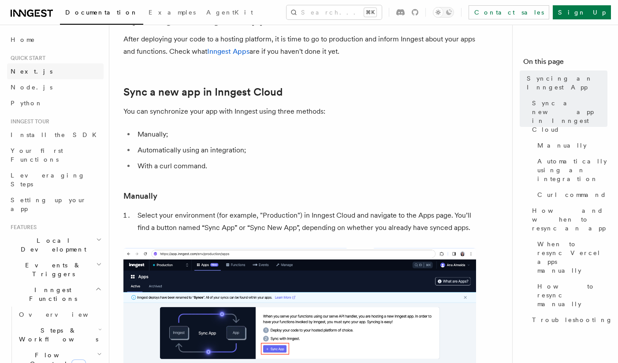  I want to click on p: After deploying your code to a hosting platform, it is time to go to production and inform Innges..., so click(300, 45).